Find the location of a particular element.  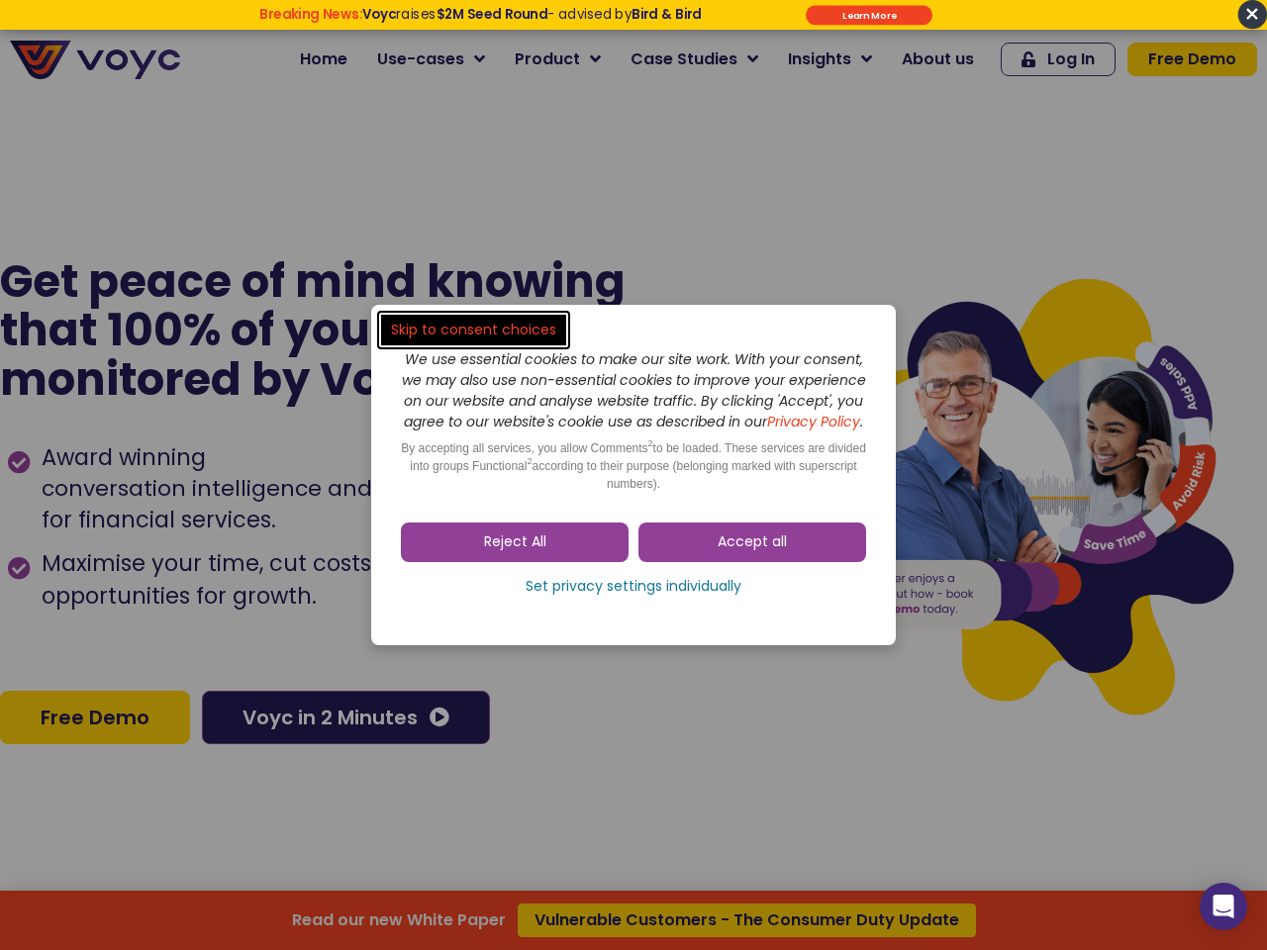

span: By accepting all services, you allow Comments to be loaded. These services are divided into group... is located at coordinates (633, 466).